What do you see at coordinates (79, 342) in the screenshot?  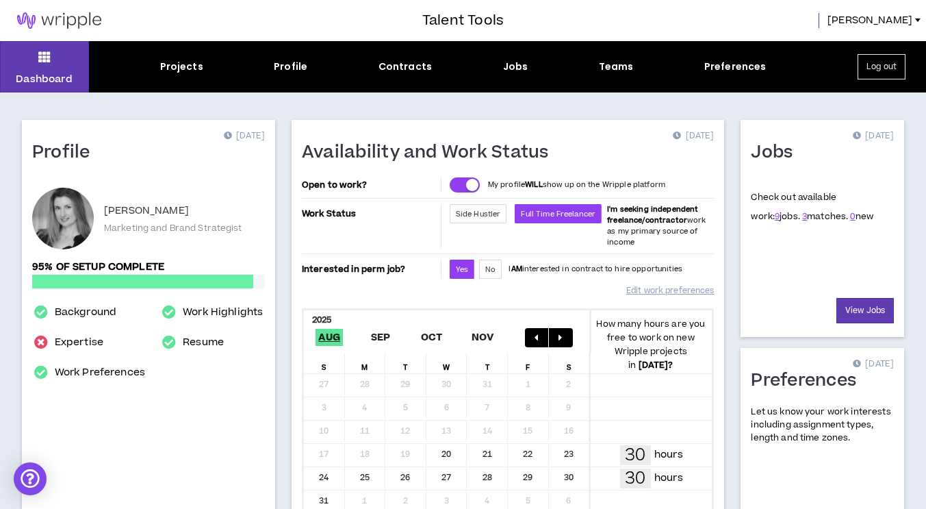 I see `a: Expertise` at bounding box center [79, 342].